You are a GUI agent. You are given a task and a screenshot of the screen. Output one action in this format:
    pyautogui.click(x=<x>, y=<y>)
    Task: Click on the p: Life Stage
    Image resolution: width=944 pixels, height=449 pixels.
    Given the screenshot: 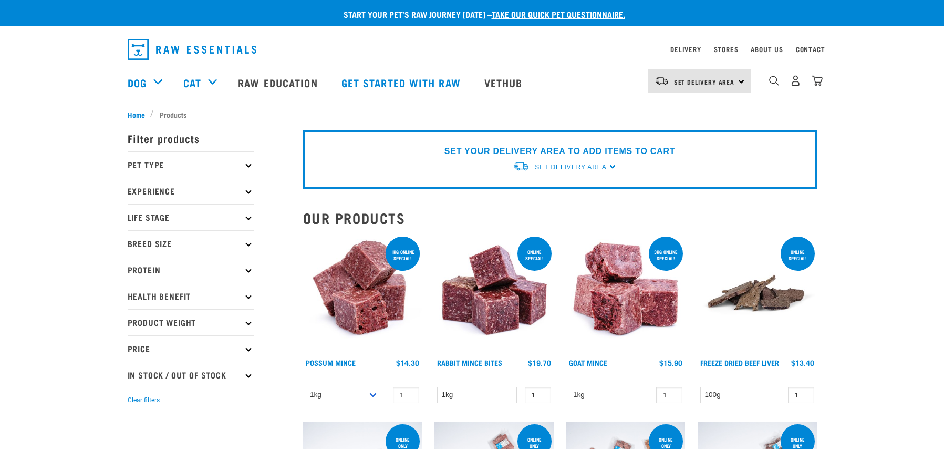 What is the action you would take?
    pyautogui.click(x=191, y=217)
    